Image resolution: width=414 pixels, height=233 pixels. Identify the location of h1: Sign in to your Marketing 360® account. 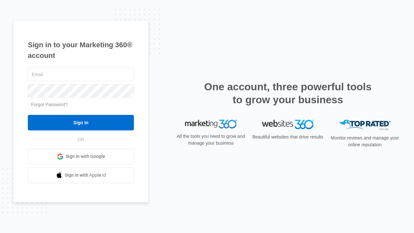
(81, 50).